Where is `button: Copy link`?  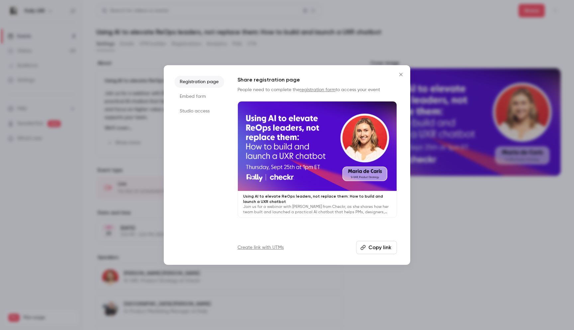
button: Copy link is located at coordinates (376, 247).